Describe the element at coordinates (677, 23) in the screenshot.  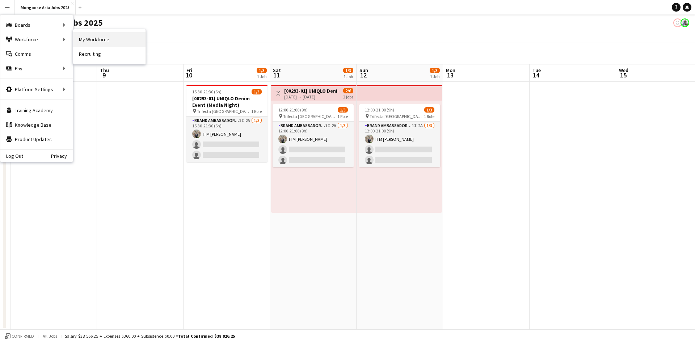
I see `app-user-avatar: SOE YAZAR HTUN` at that location.